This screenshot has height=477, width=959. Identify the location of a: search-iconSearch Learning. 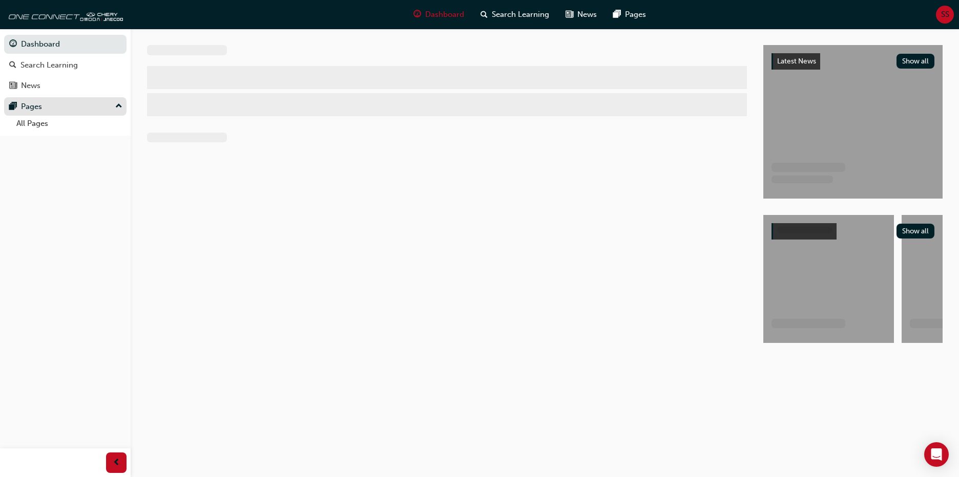
(515, 14).